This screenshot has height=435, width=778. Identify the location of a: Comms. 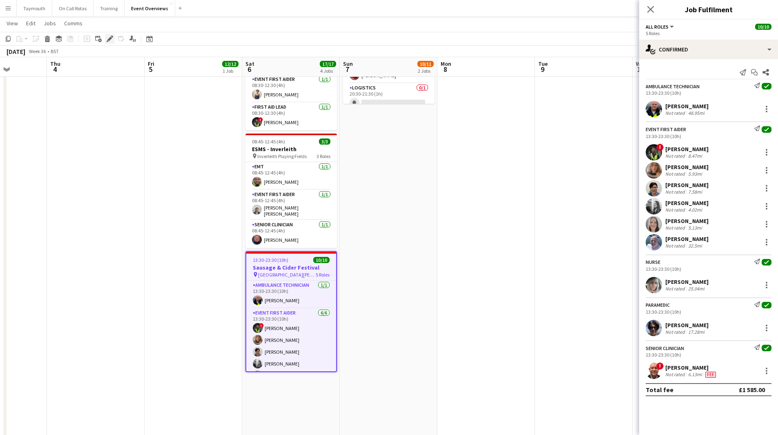
(73, 23).